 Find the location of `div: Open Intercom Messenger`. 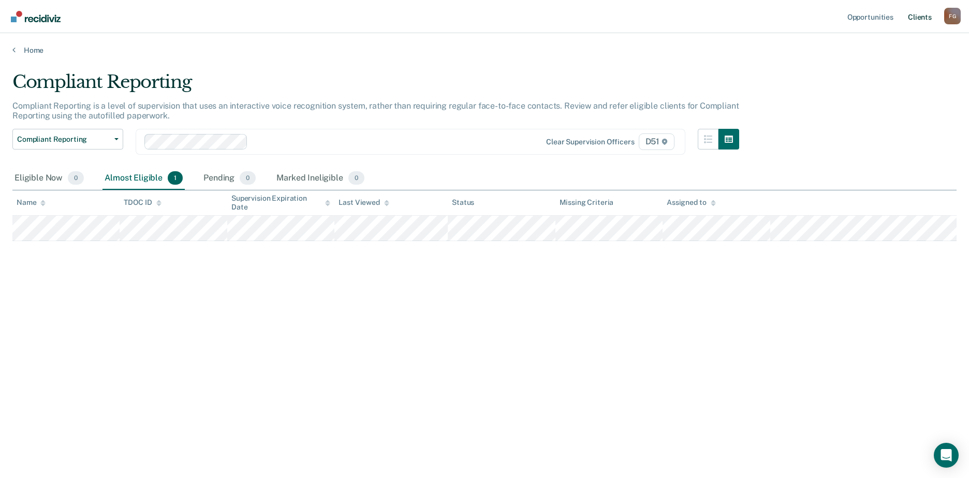

div: Open Intercom Messenger is located at coordinates (946, 455).